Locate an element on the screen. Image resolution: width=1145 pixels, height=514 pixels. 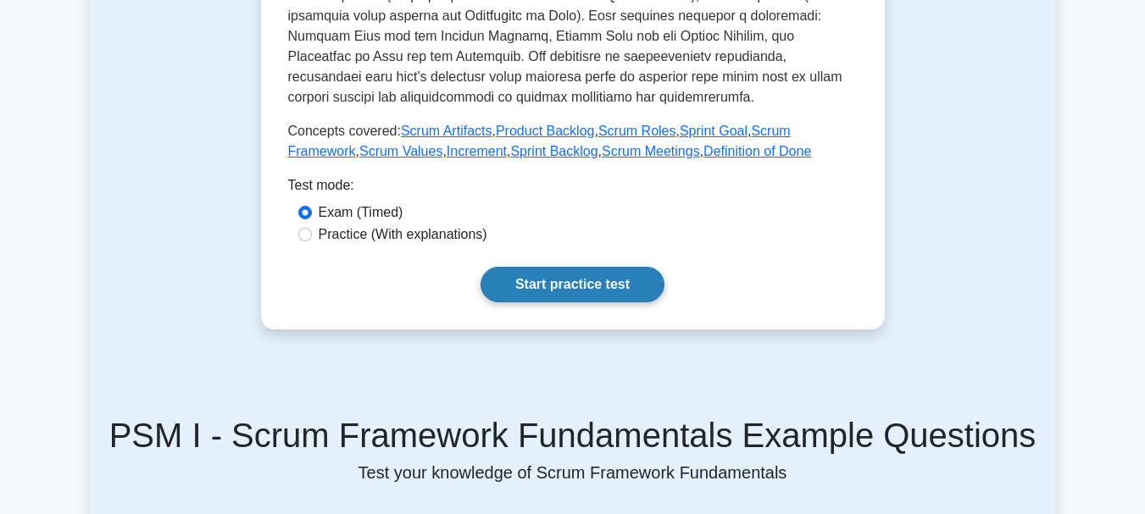
a: Start practice test is located at coordinates (572, 285).